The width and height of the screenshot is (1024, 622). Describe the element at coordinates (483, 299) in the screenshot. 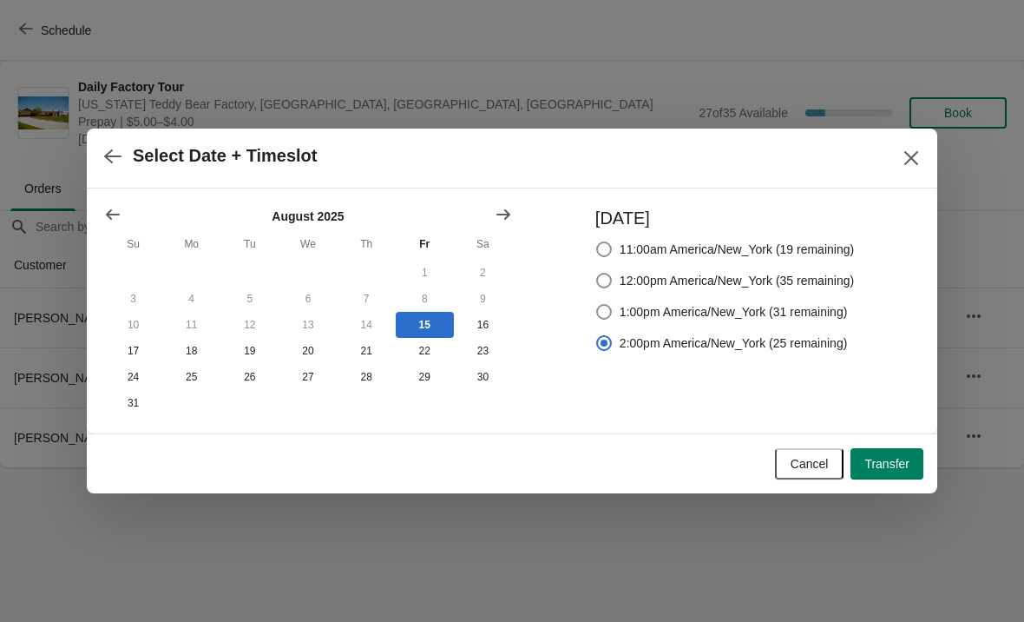

I see `button: Saturday August 9 2025` at that location.